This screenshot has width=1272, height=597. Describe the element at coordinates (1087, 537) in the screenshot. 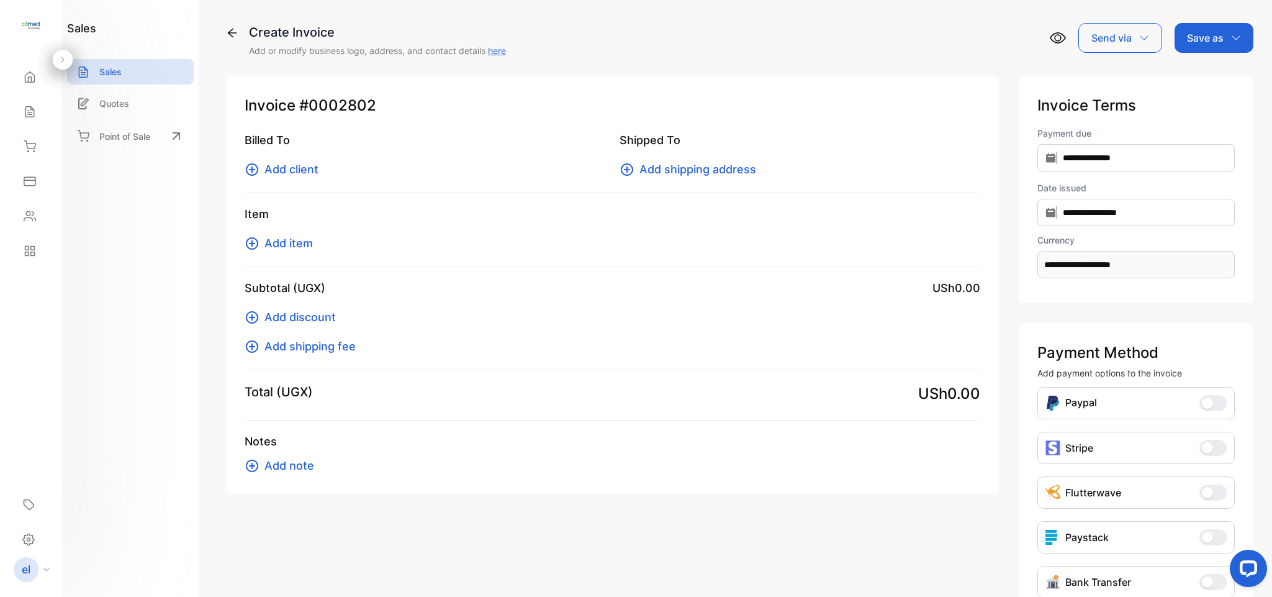

I see `p: Paystack` at that location.